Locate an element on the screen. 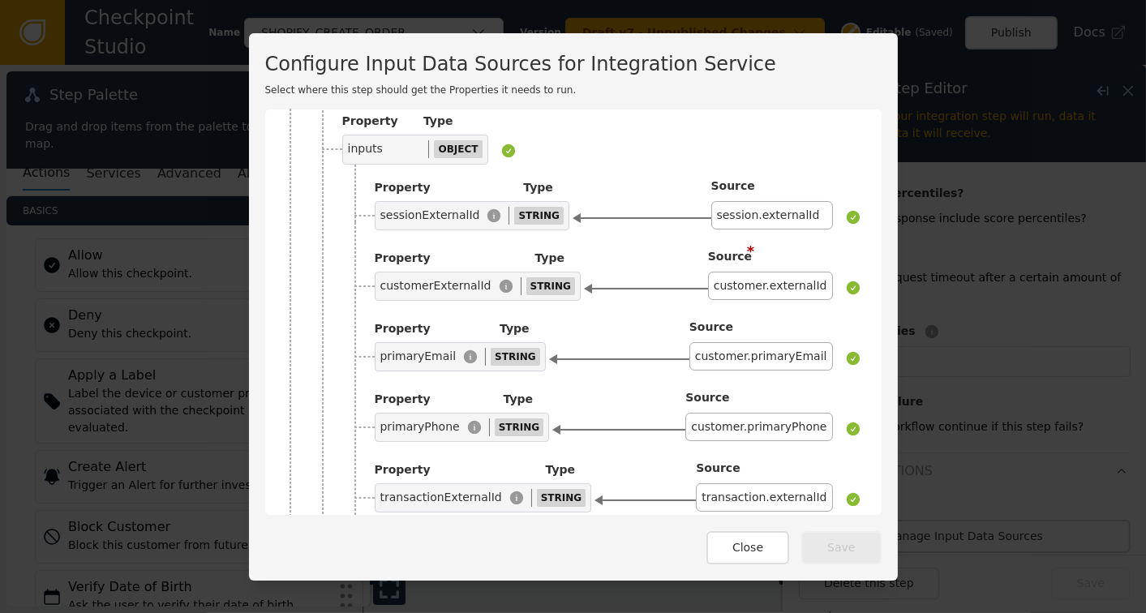 Image resolution: width=1146 pixels, height=613 pixels. div: transactionExternalId is located at coordinates (441, 497).